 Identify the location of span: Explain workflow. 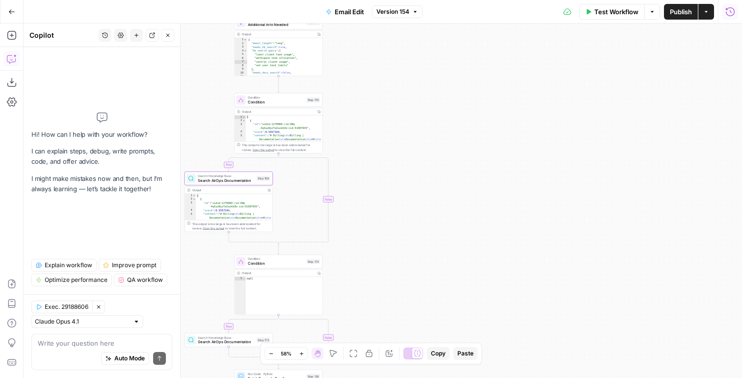
(68, 266).